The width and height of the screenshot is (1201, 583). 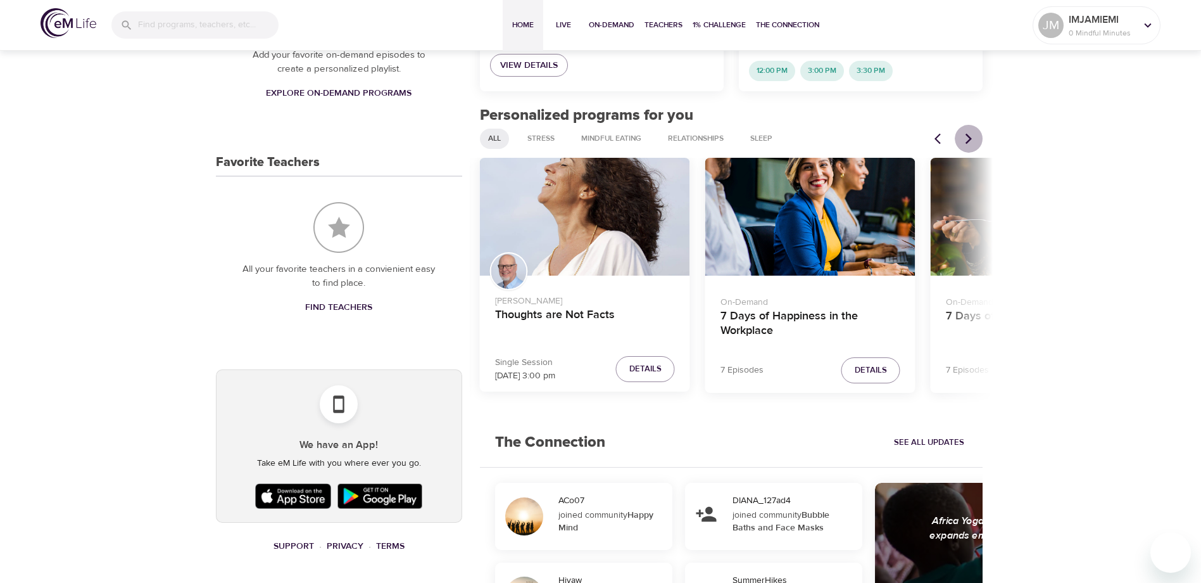 What do you see at coordinates (339, 463) in the screenshot?
I see `p: Take eM Life with you where ever you go.` at bounding box center [339, 463].